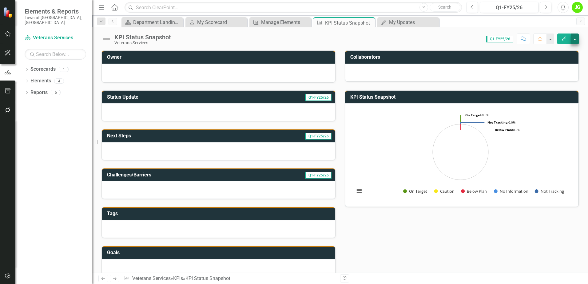 This screenshot has height=284, width=588. I want to click on span: Elements & Reports, so click(55, 11).